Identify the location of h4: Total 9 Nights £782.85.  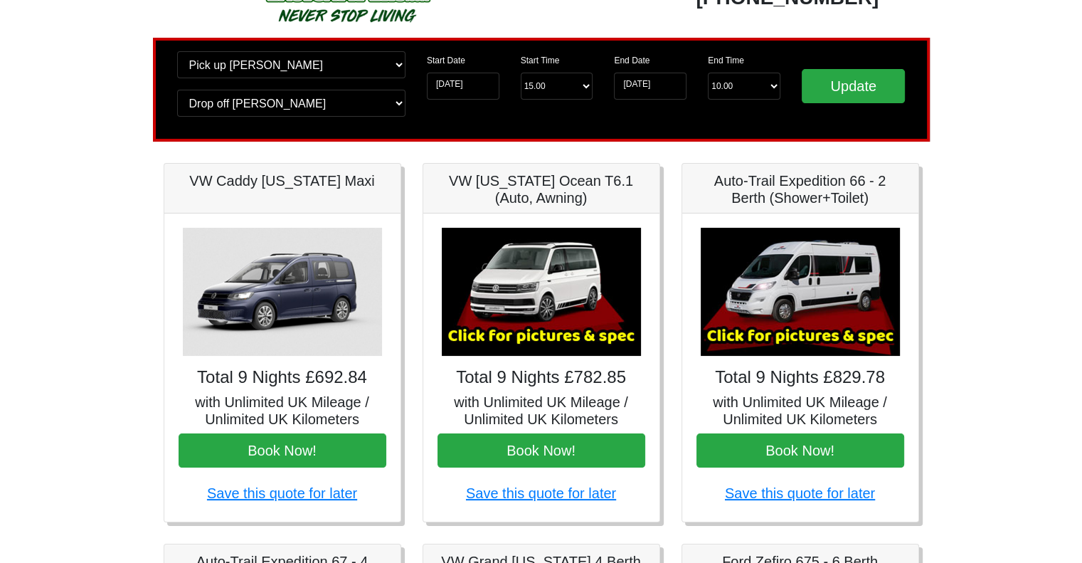
(541, 377).